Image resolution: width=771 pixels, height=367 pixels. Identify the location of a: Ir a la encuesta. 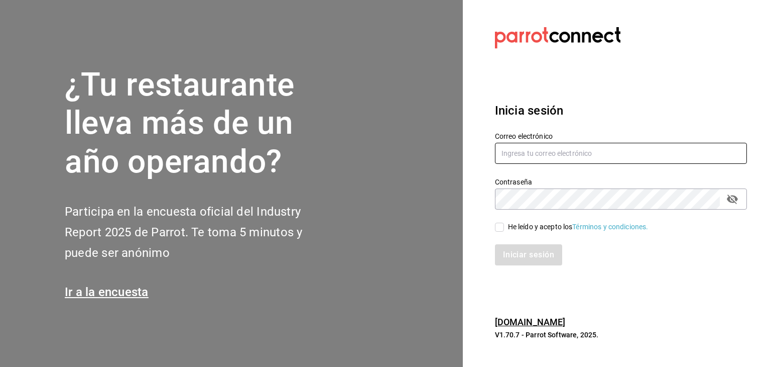
(106, 292).